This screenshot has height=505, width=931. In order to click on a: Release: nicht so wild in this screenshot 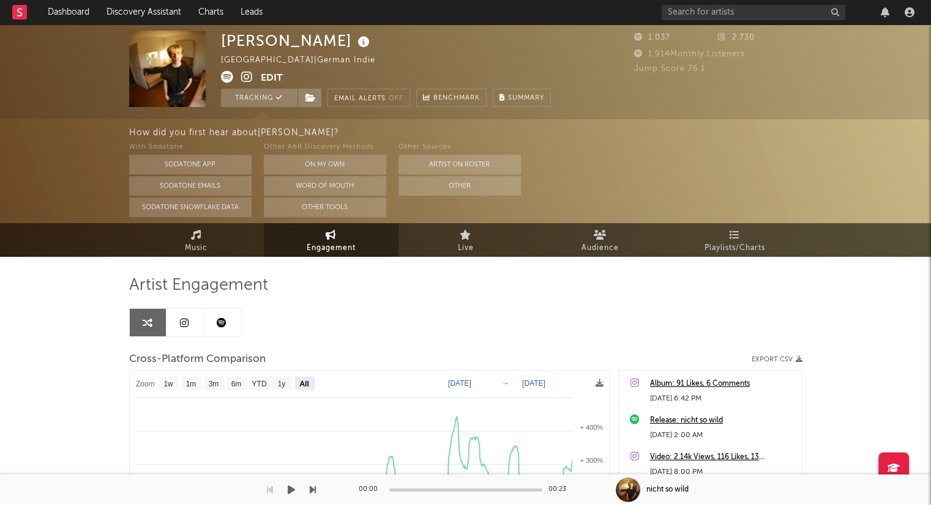, I will do `click(723, 421)`.